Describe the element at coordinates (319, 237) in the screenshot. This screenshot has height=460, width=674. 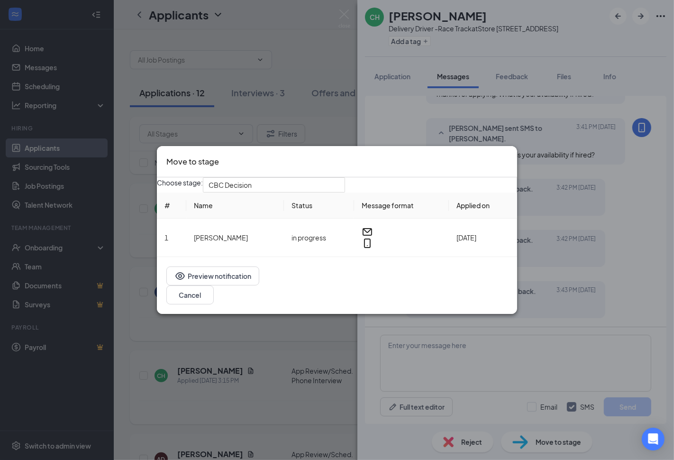
I see `td: in progress` at that location.